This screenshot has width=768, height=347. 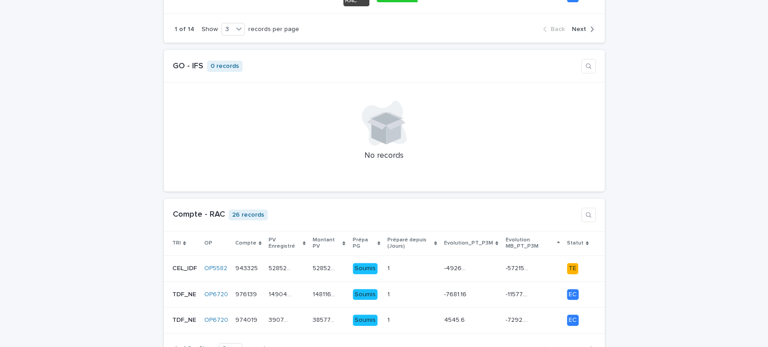 What do you see at coordinates (247, 319) in the screenshot?
I see `p: 974019` at bounding box center [247, 319].